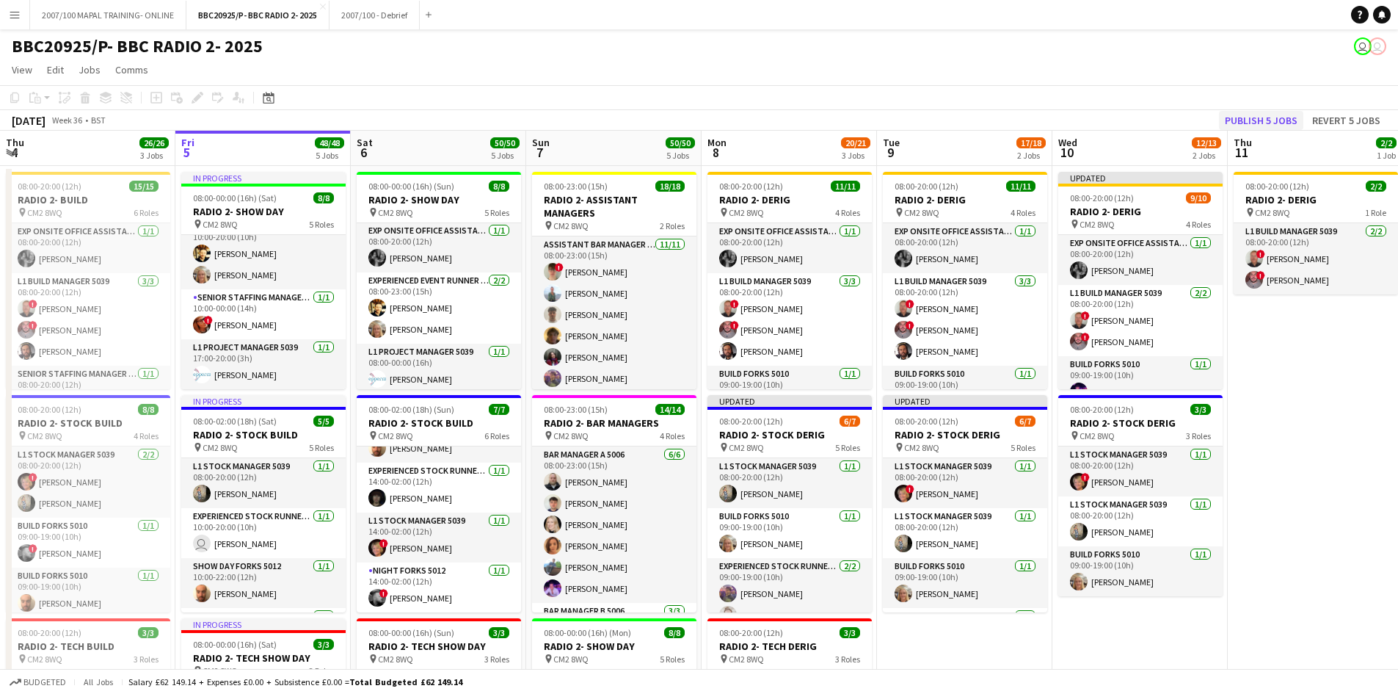  What do you see at coordinates (55, 70) in the screenshot?
I see `span: Edit` at bounding box center [55, 70].